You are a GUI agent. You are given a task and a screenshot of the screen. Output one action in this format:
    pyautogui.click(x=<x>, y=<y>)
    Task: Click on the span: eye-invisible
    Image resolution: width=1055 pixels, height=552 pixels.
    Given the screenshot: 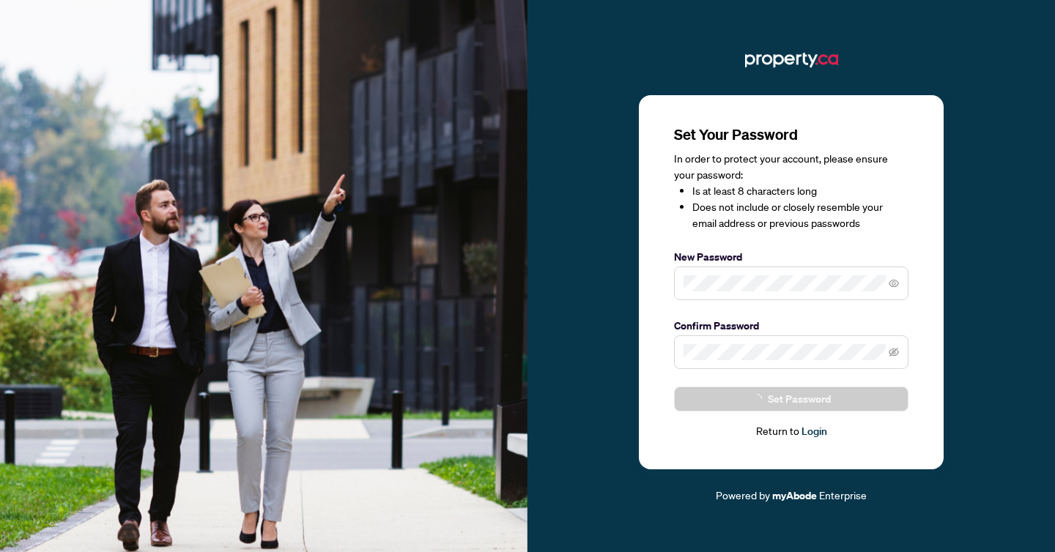 What is the action you would take?
    pyautogui.click(x=894, y=352)
    